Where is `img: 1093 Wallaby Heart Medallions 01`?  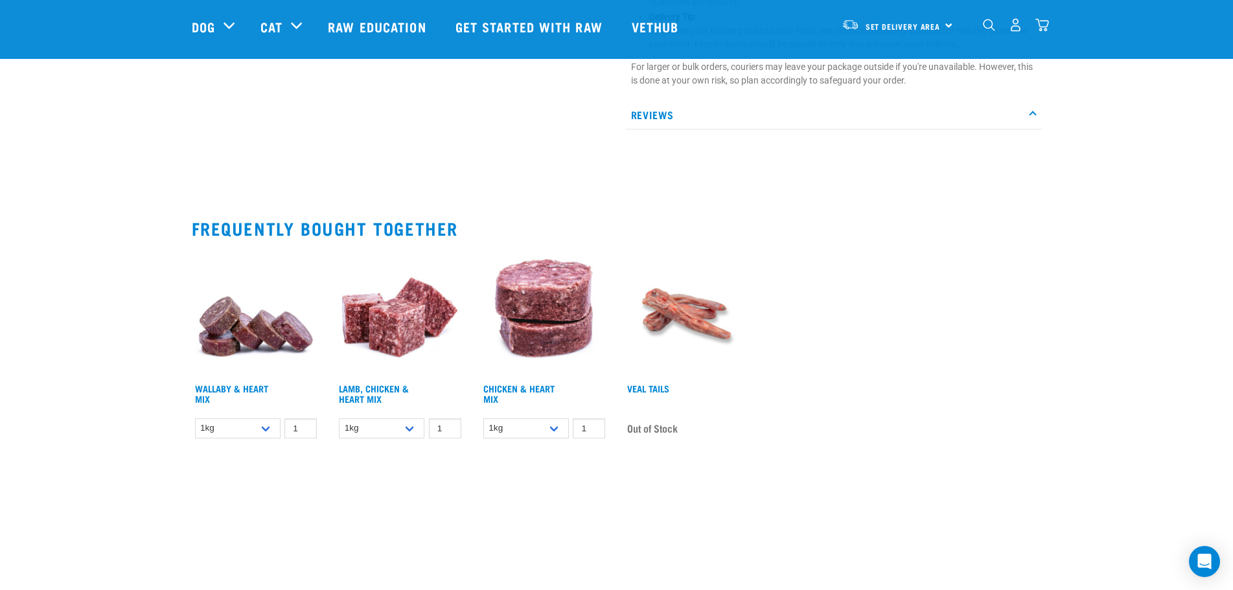 img: 1093 Wallaby Heart Medallions 01 is located at coordinates (256, 313).